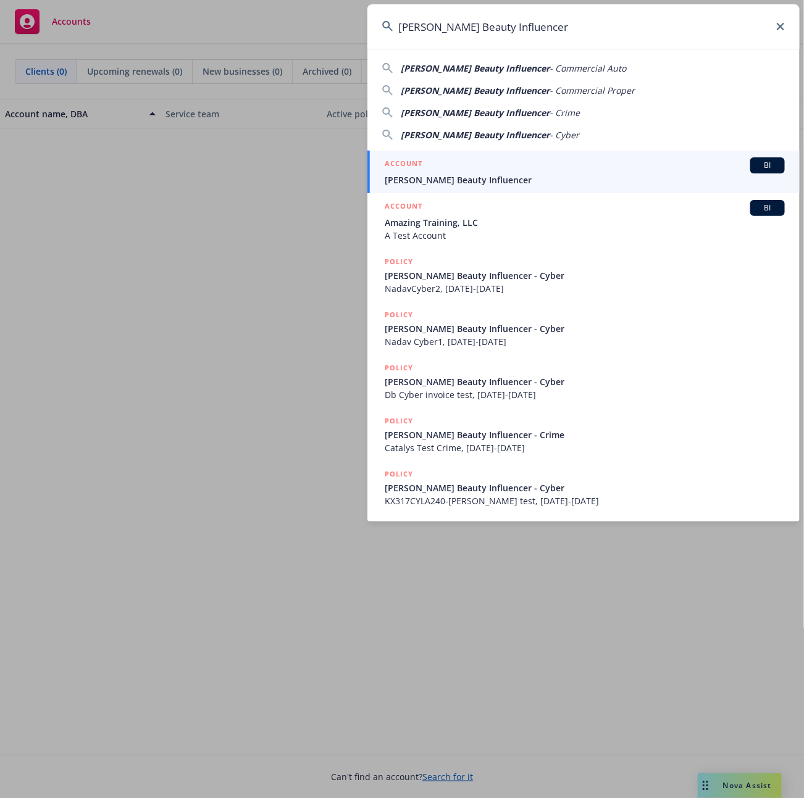 The width and height of the screenshot is (804, 798). What do you see at coordinates (588, 68) in the screenshot?
I see `span: - Commercial Auto` at bounding box center [588, 68].